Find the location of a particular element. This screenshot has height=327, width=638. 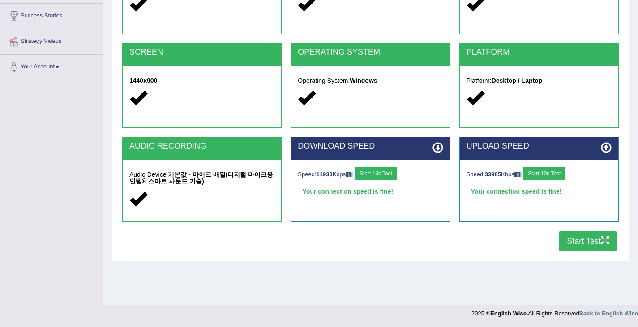

h2: SCREEN is located at coordinates (202, 52).